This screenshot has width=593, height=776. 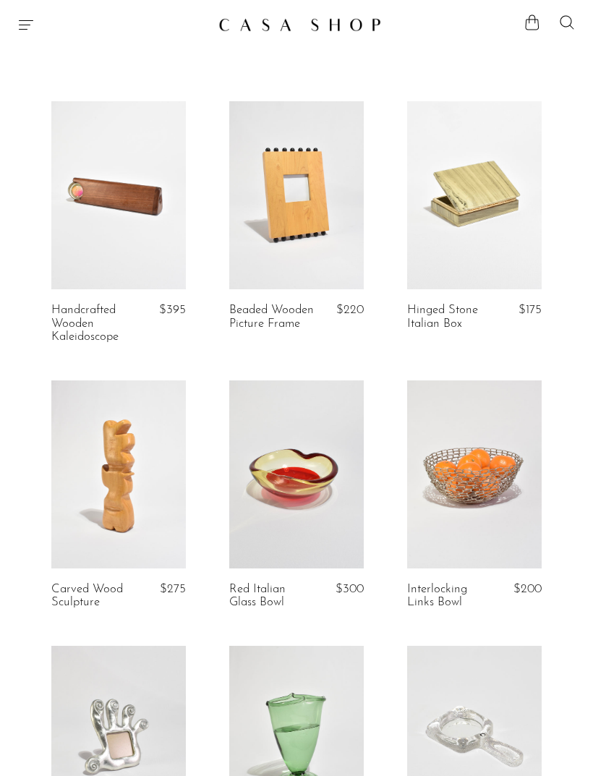 I want to click on a: Handcrafted Wooden Kaleidoscope, so click(x=94, y=323).